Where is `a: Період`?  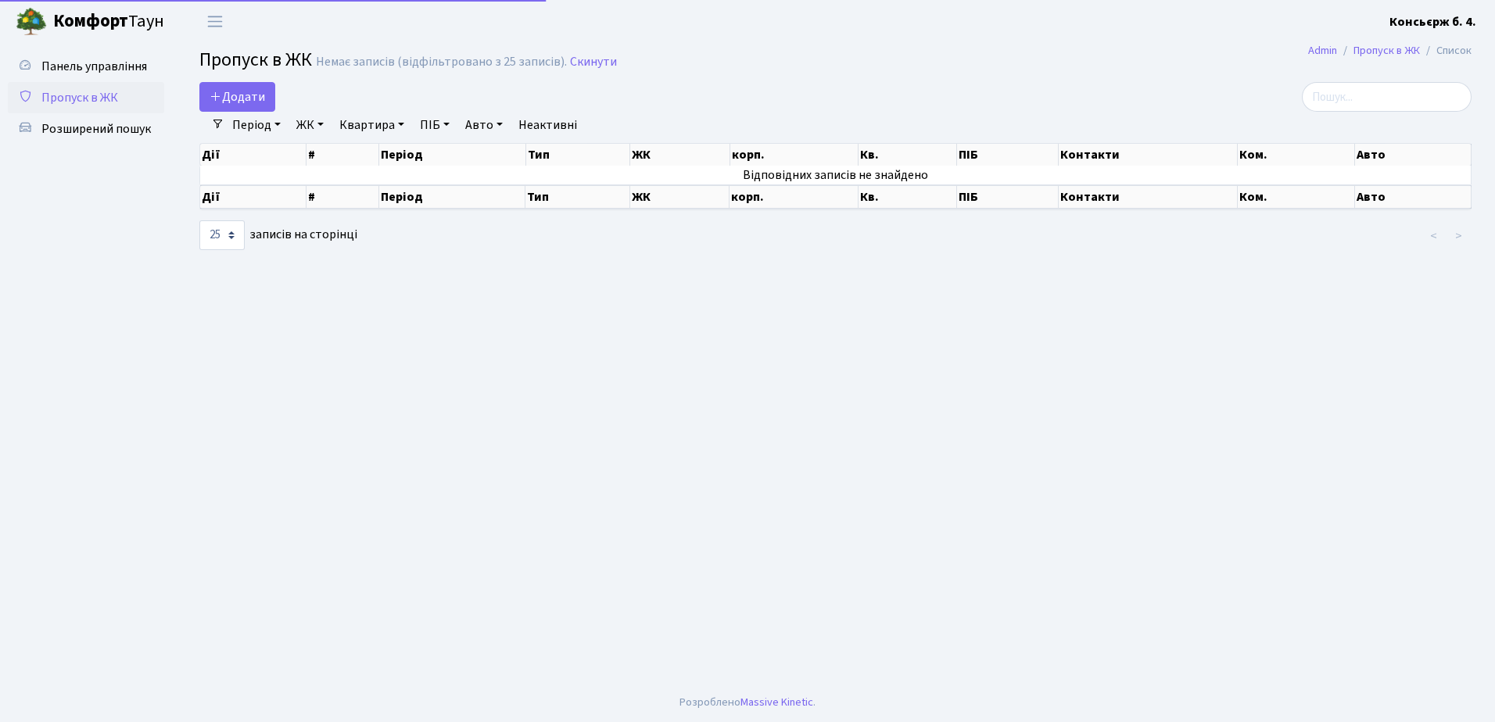
a: Період is located at coordinates (256, 125).